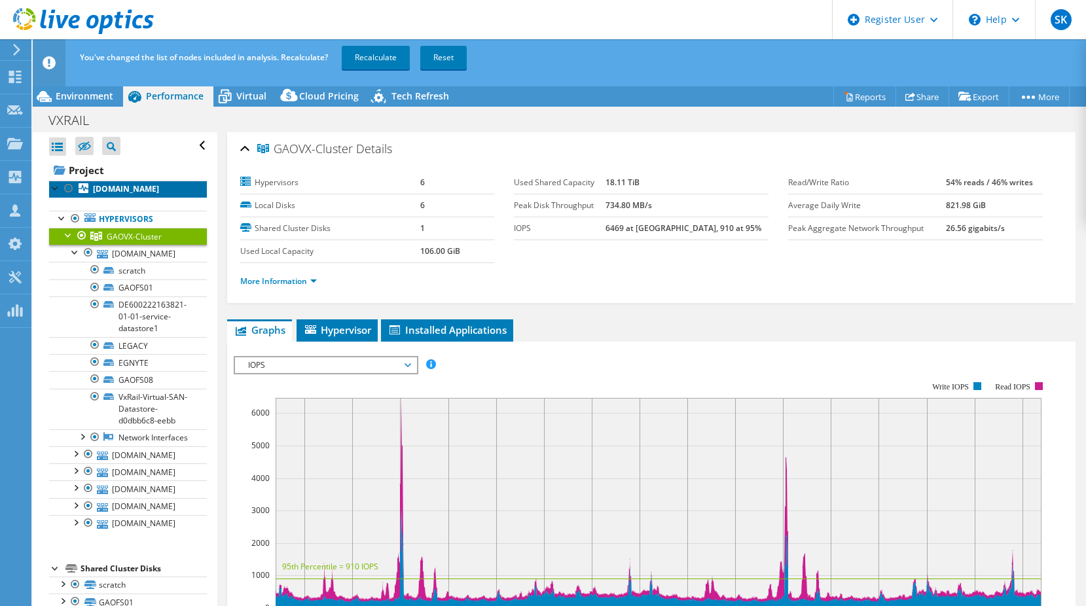 This screenshot has height=606, width=1086. Describe the element at coordinates (337, 330) in the screenshot. I see `span: Hypervisor` at that location.